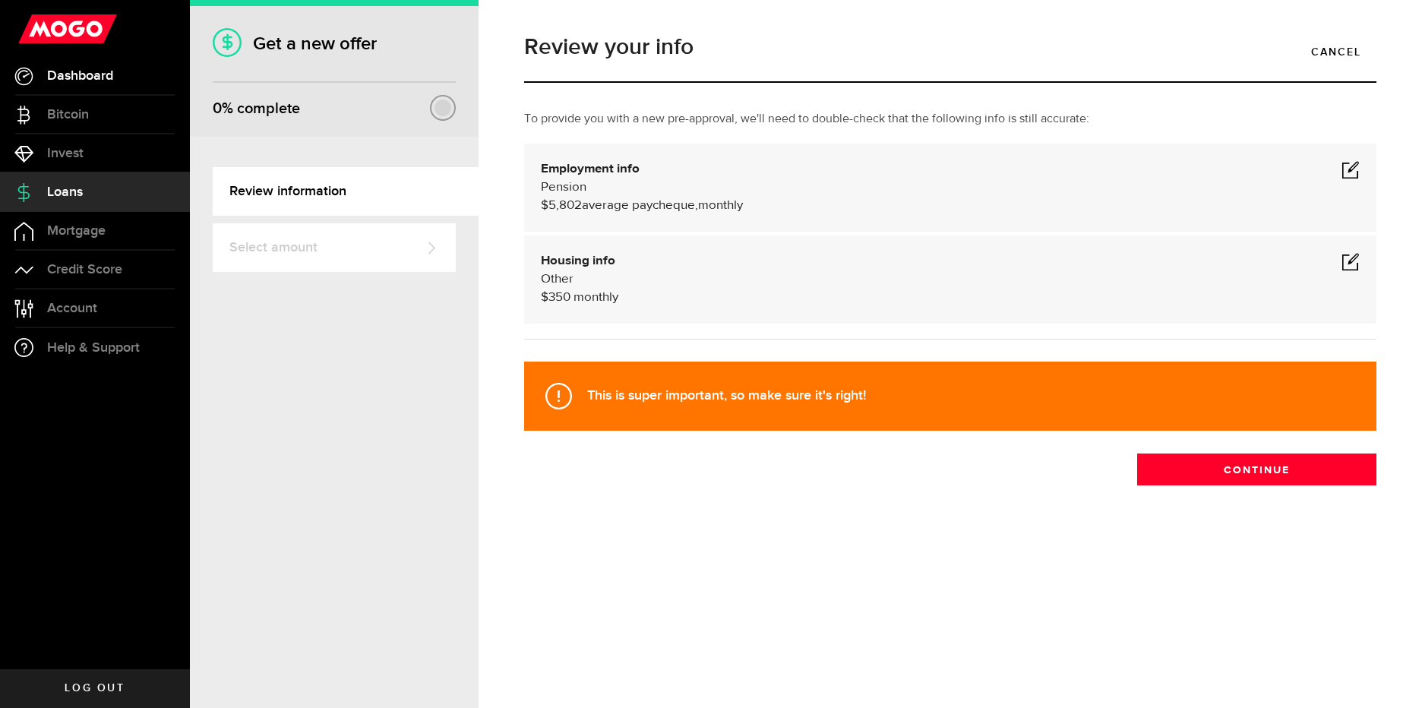  I want to click on span: Account, so click(72, 308).